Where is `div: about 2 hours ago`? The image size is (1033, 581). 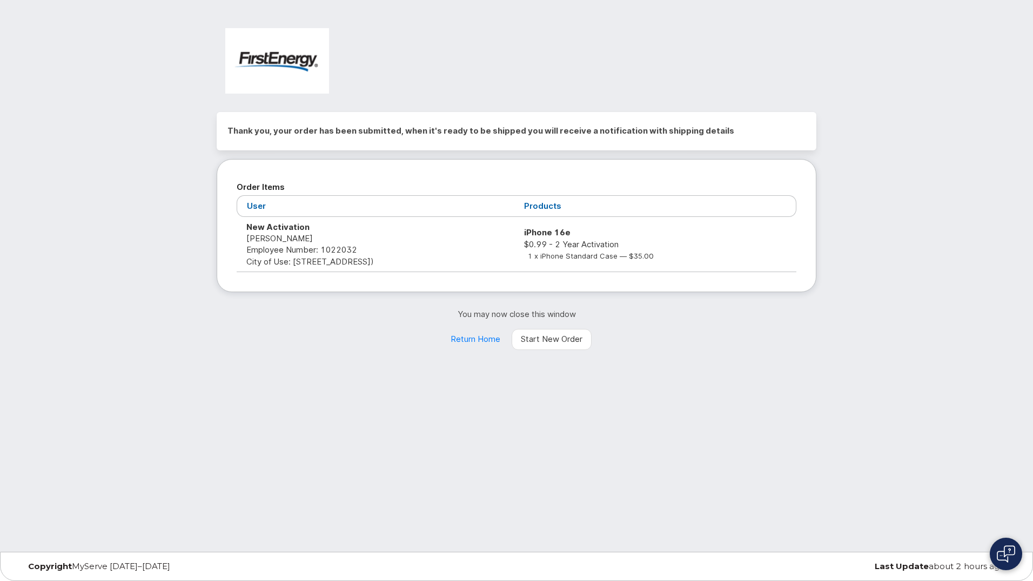
div: about 2 hours ago is located at coordinates (848, 566).